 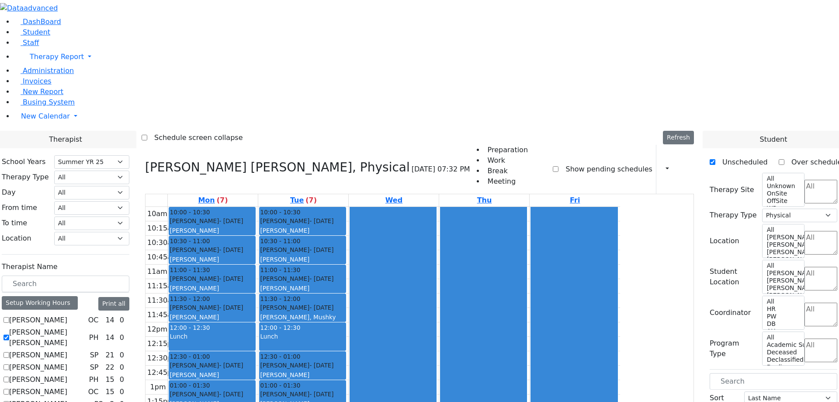 I want to click on option: Unknown, so click(x=783, y=186).